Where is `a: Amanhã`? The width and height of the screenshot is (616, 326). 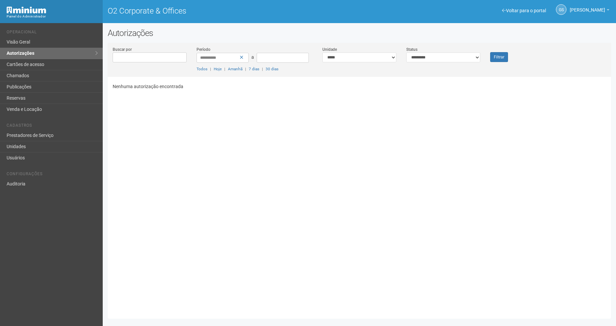
a: Amanhã is located at coordinates (235, 69).